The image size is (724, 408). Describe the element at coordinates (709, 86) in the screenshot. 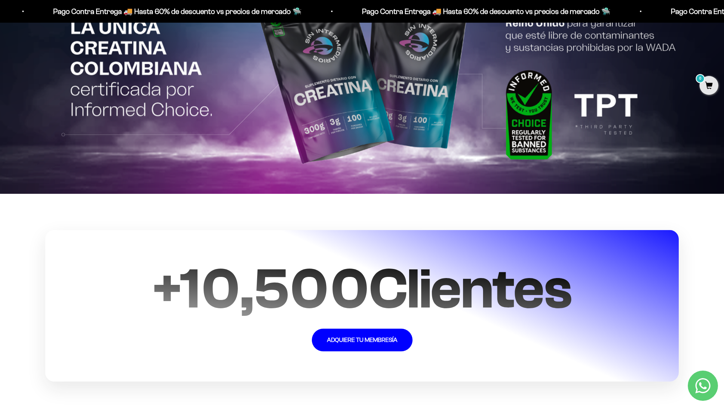

I see `a: 0` at that location.